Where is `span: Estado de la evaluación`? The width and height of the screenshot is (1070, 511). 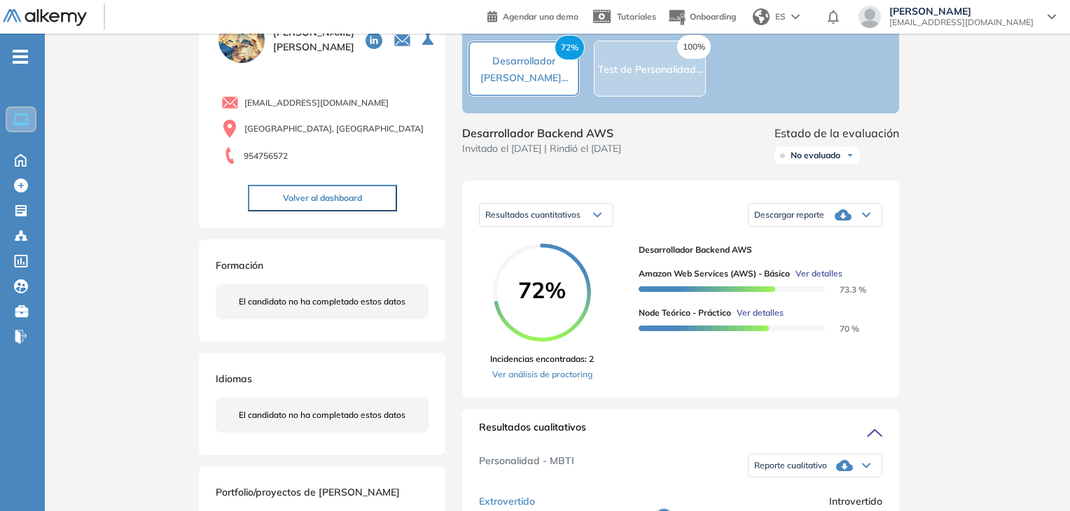 span: Estado de la evaluación is located at coordinates (837, 133).